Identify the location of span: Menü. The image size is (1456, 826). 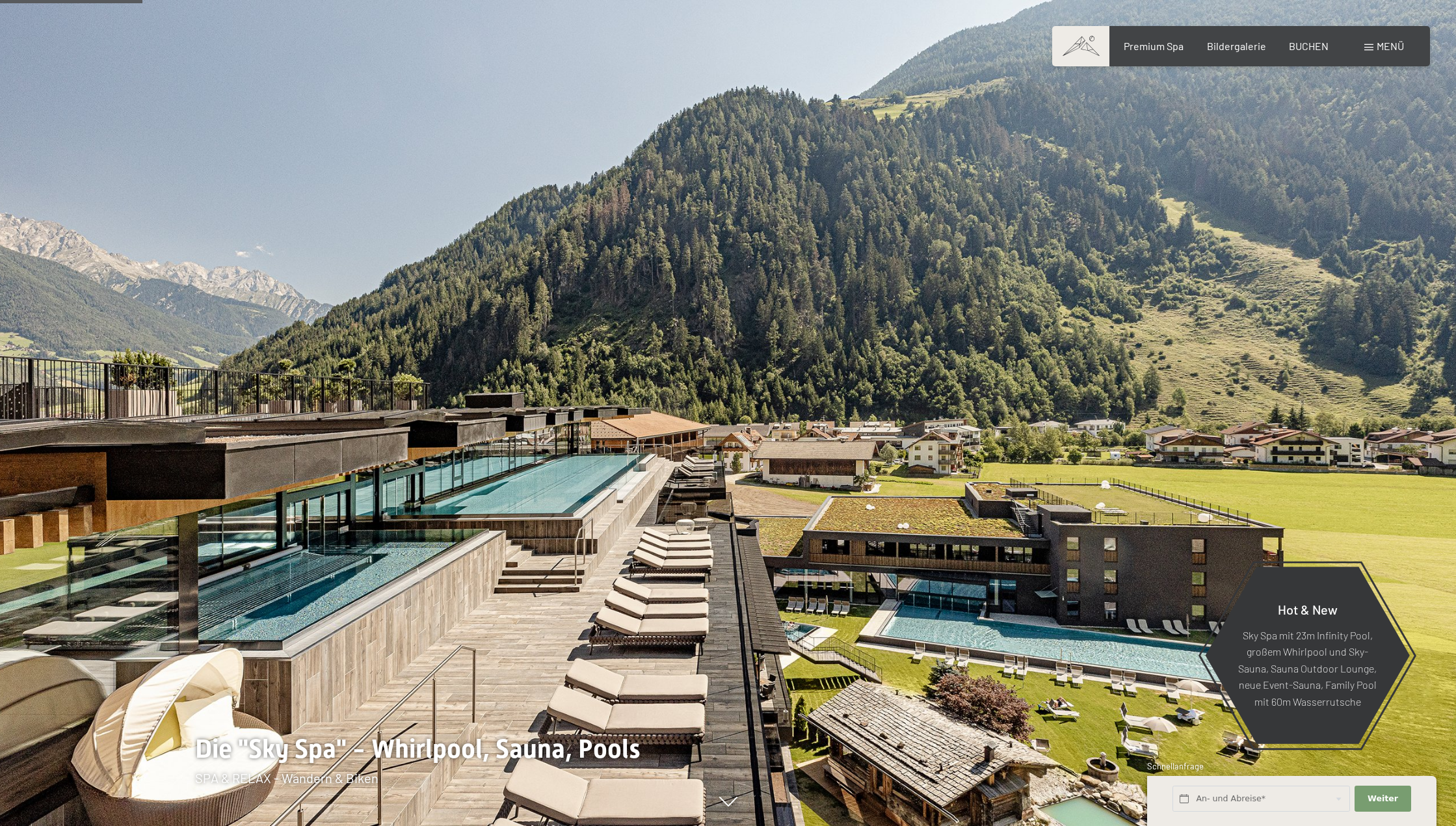
(1390, 46).